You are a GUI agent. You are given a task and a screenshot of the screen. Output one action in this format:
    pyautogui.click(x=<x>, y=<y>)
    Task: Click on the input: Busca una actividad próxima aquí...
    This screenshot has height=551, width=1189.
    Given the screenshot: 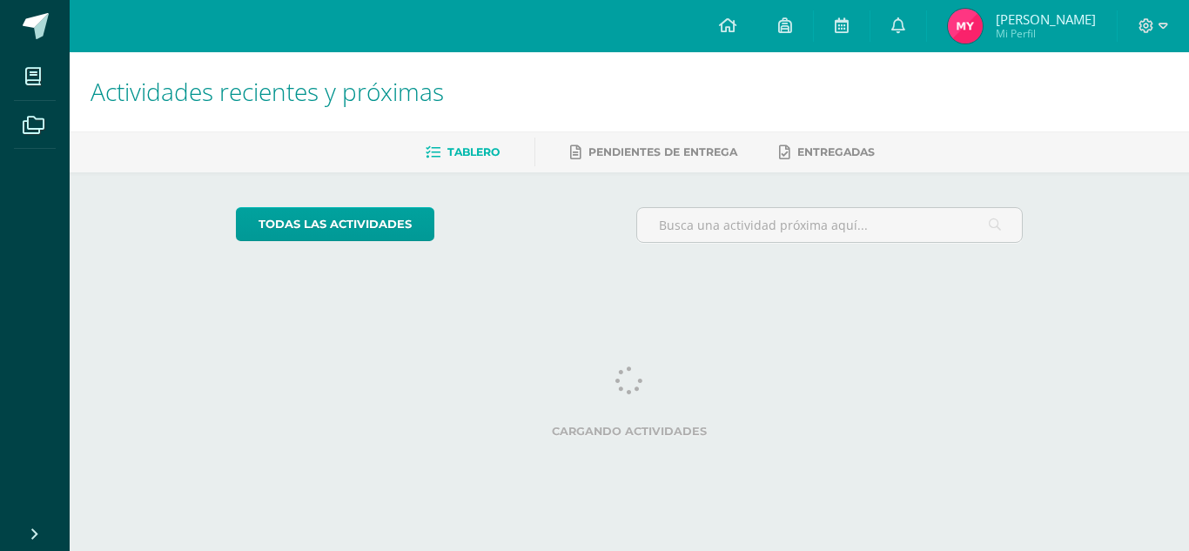 What is the action you would take?
    pyautogui.click(x=829, y=225)
    